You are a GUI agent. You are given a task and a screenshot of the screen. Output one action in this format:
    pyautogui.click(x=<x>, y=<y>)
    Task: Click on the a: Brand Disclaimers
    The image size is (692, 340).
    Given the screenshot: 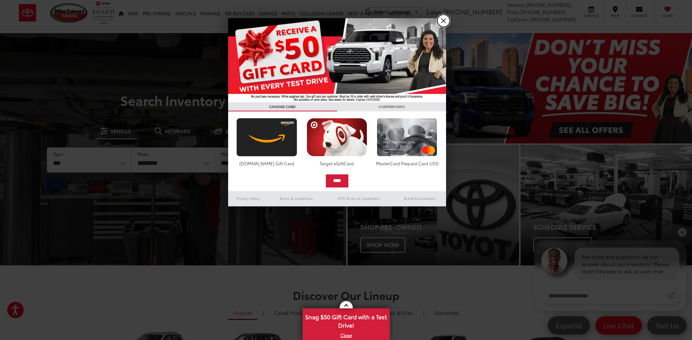 What is the action you would take?
    pyautogui.click(x=420, y=198)
    